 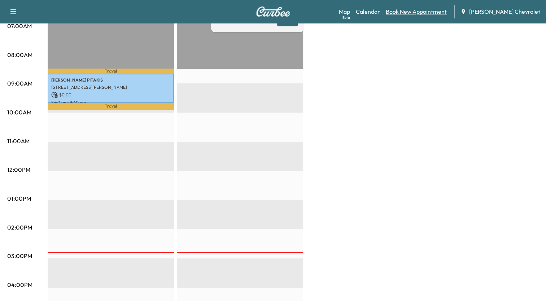 I want to click on p: 01:00PM, so click(x=19, y=198).